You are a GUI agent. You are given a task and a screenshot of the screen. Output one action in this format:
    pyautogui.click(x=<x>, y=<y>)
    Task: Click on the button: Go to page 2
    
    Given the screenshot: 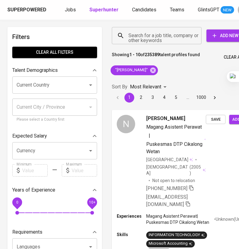 What is the action you would take?
    pyautogui.click(x=141, y=98)
    